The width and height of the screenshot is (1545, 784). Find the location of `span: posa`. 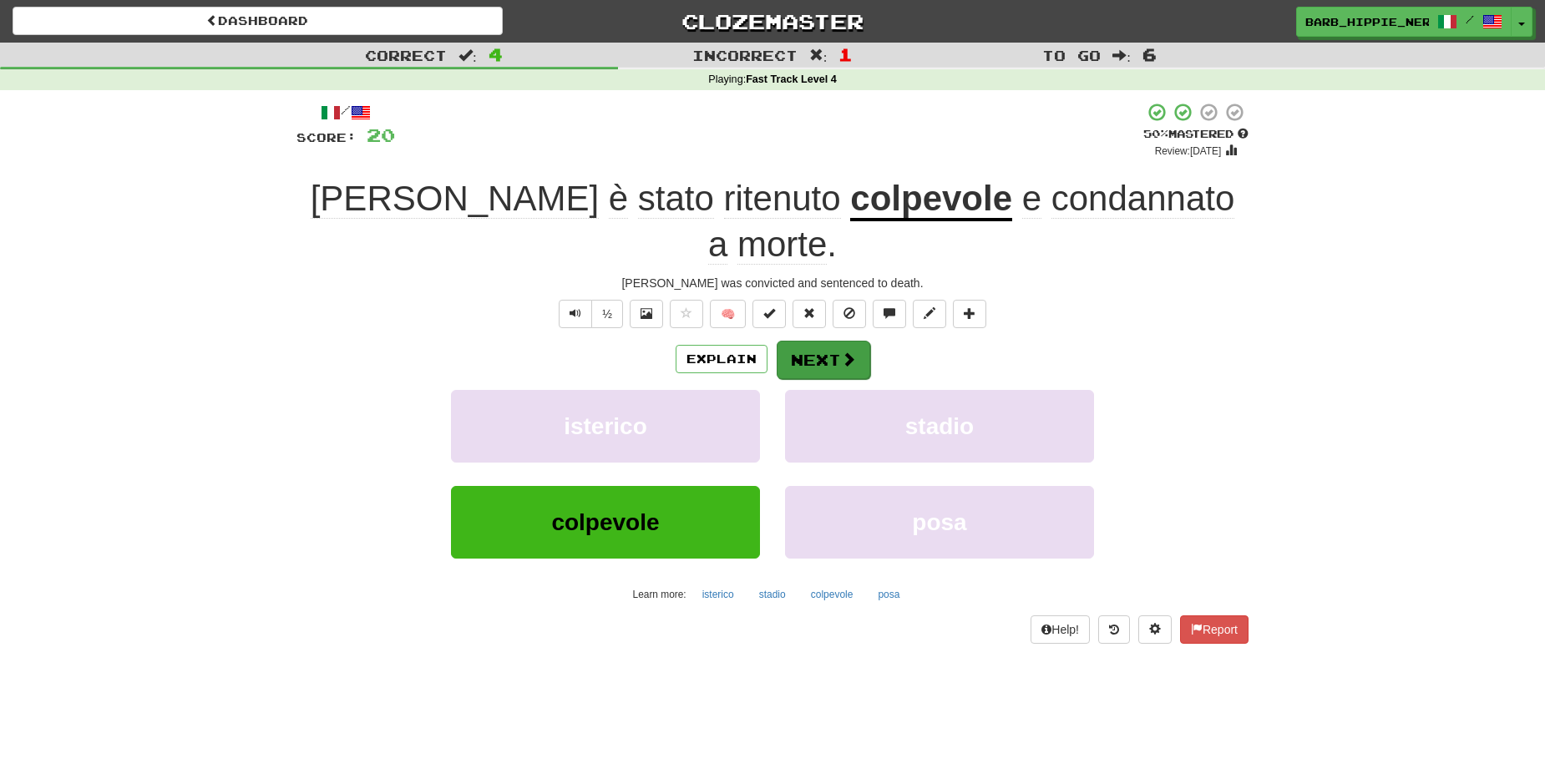

span: posa is located at coordinates (938, 521).